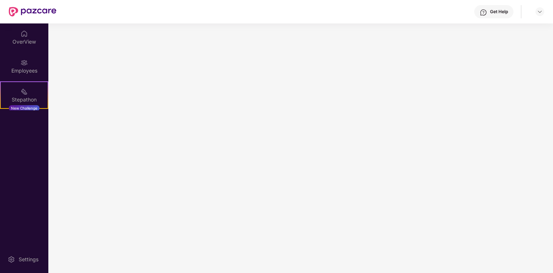 The width and height of the screenshot is (553, 273). Describe the element at coordinates (24, 108) in the screenshot. I see `div: New Challenge` at that location.